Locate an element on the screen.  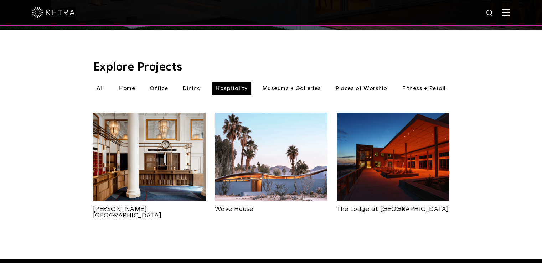
a: Wave House is located at coordinates (271, 207).